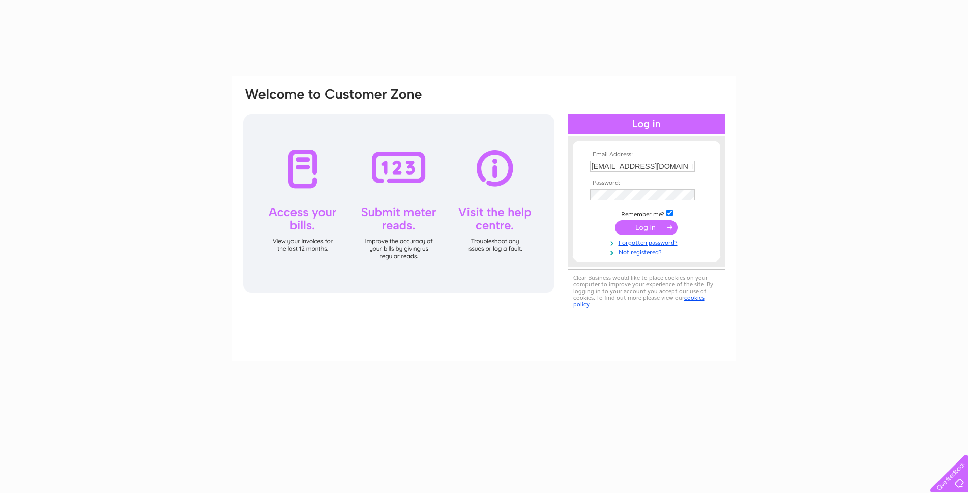 The height and width of the screenshot is (493, 968). Describe the element at coordinates (639, 301) in the screenshot. I see `a: cookies policy` at that location.